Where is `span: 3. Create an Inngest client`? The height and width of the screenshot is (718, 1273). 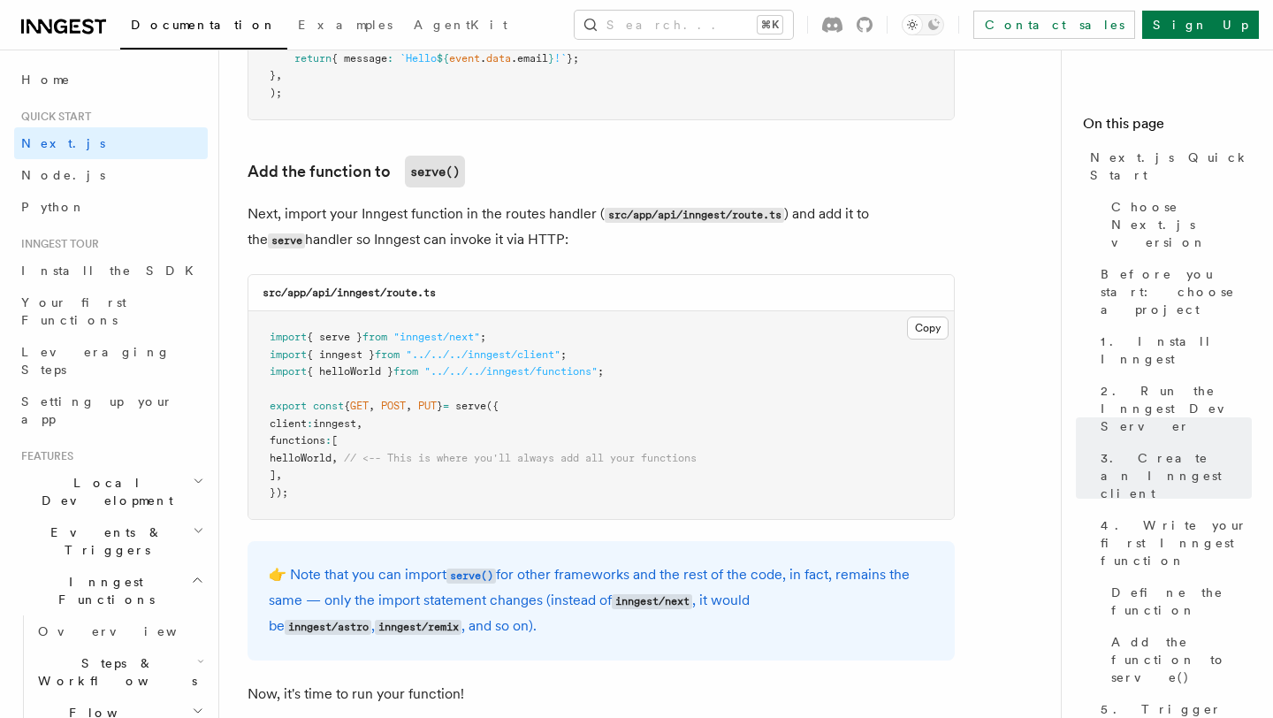
span: 3. Create an Inngest client is located at coordinates (1175, 475).